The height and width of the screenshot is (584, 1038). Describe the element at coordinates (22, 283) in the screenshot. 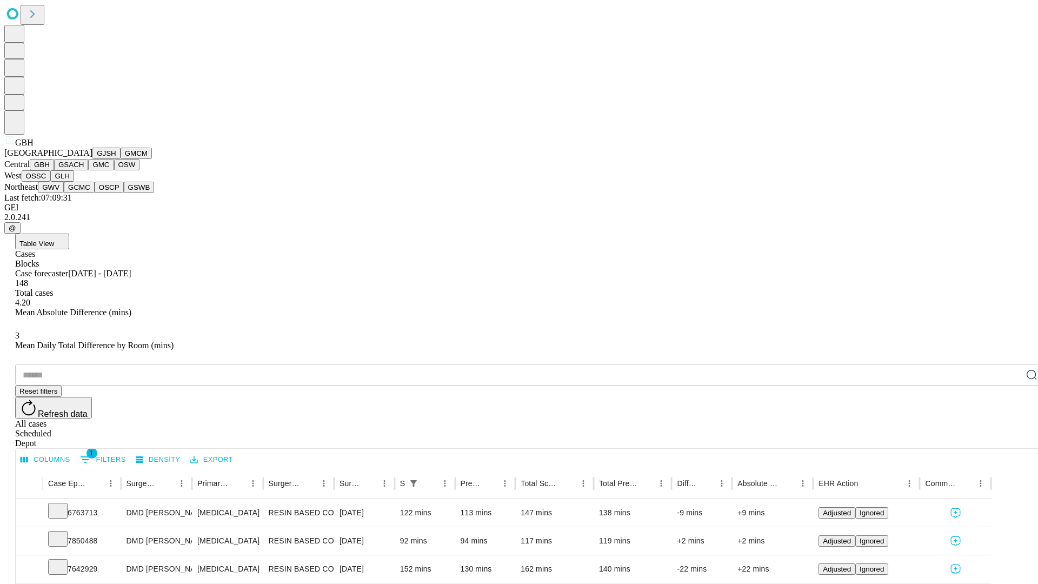

I see `span: 148` at that location.